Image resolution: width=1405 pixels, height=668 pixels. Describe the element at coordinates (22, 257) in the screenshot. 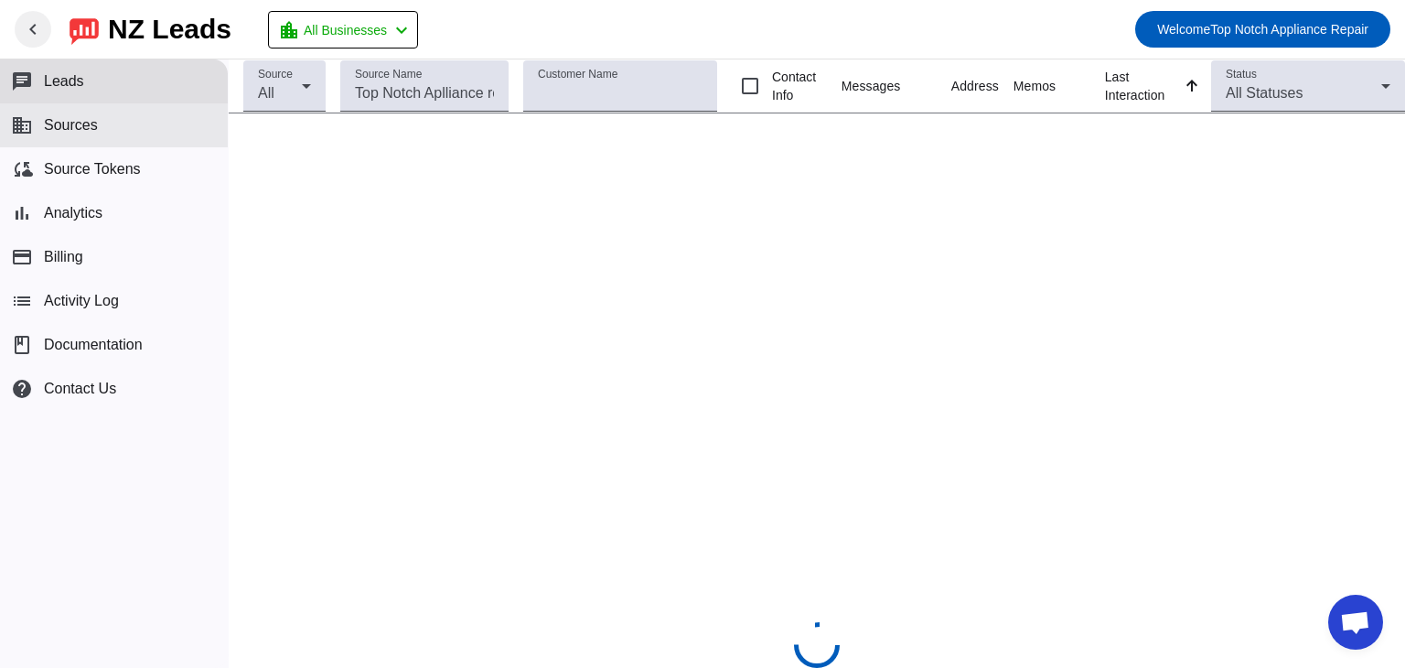

I see `mat-icon: payment` at that location.